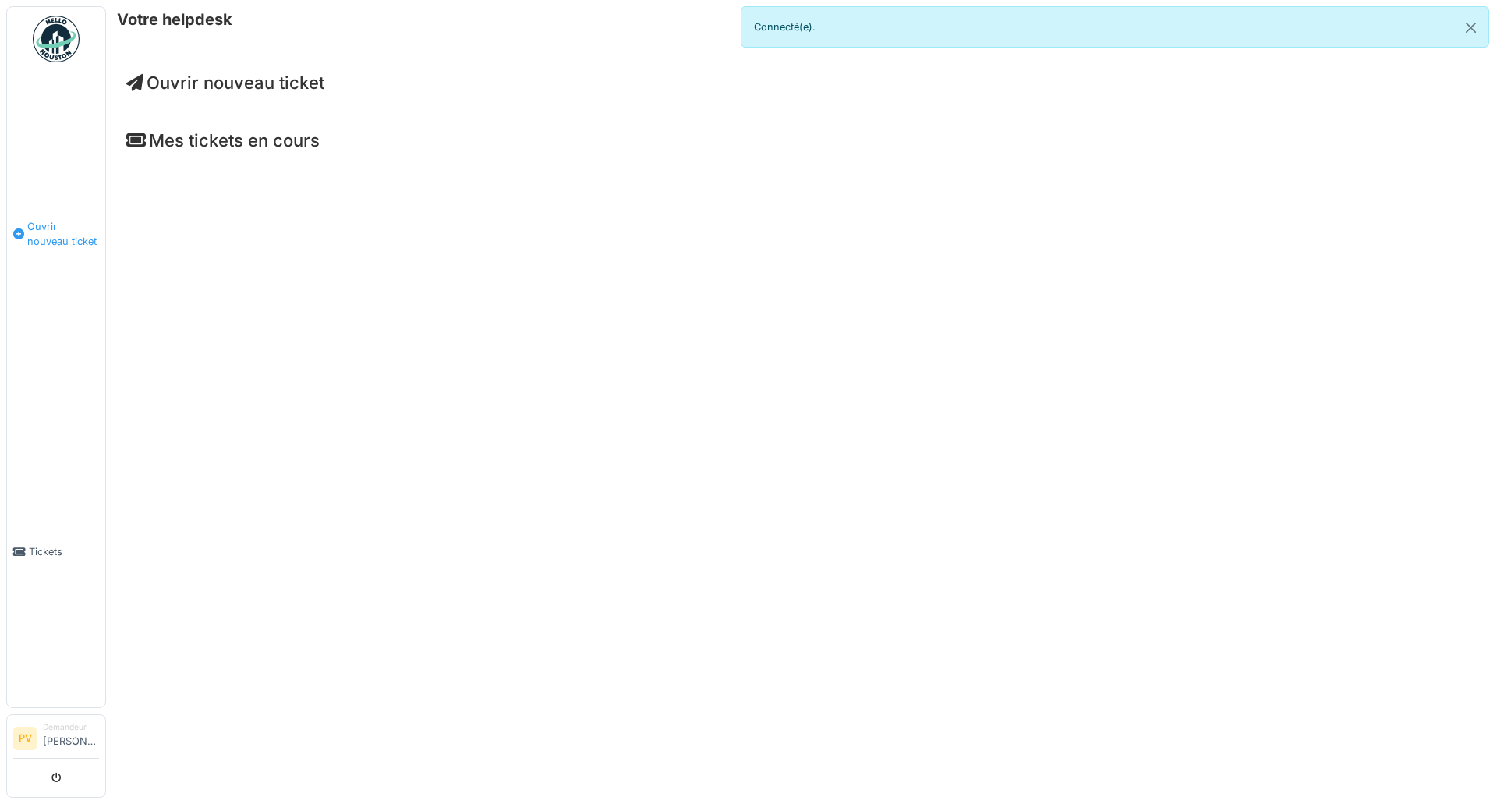  What do you see at coordinates (56, 39) in the screenshot?
I see `img: Badge_color-CXgf-gQk.svg` at bounding box center [56, 39].